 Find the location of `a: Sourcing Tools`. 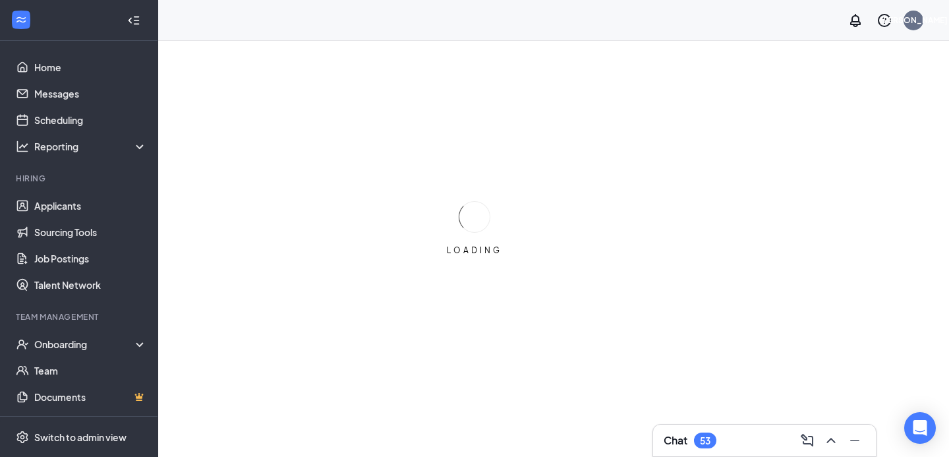

a: Sourcing Tools is located at coordinates (90, 232).